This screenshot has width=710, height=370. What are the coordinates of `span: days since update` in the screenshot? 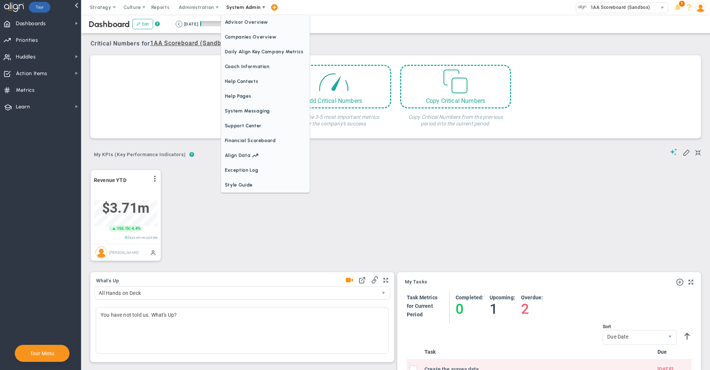 It's located at (142, 237).